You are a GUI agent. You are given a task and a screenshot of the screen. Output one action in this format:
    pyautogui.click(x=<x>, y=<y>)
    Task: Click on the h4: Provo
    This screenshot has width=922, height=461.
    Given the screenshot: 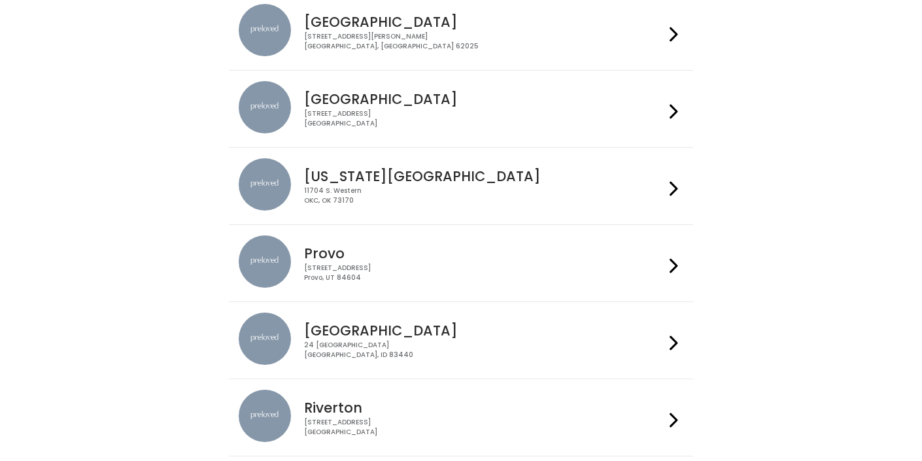 What is the action you would take?
    pyautogui.click(x=484, y=253)
    